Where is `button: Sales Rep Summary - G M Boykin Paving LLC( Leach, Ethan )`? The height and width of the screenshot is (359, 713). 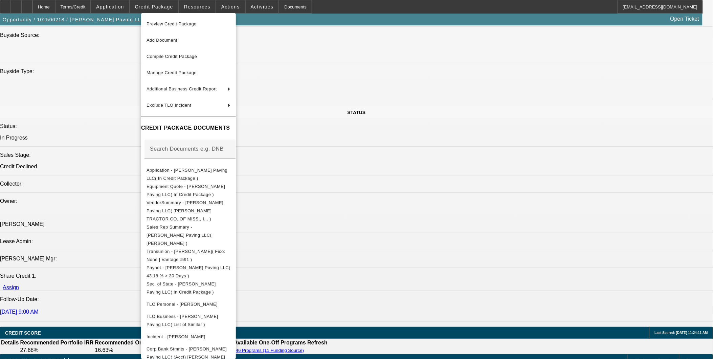 button: Sales Rep Summary - G M Boykin Paving LLC( Leach, Ethan ) is located at coordinates (189, 235).